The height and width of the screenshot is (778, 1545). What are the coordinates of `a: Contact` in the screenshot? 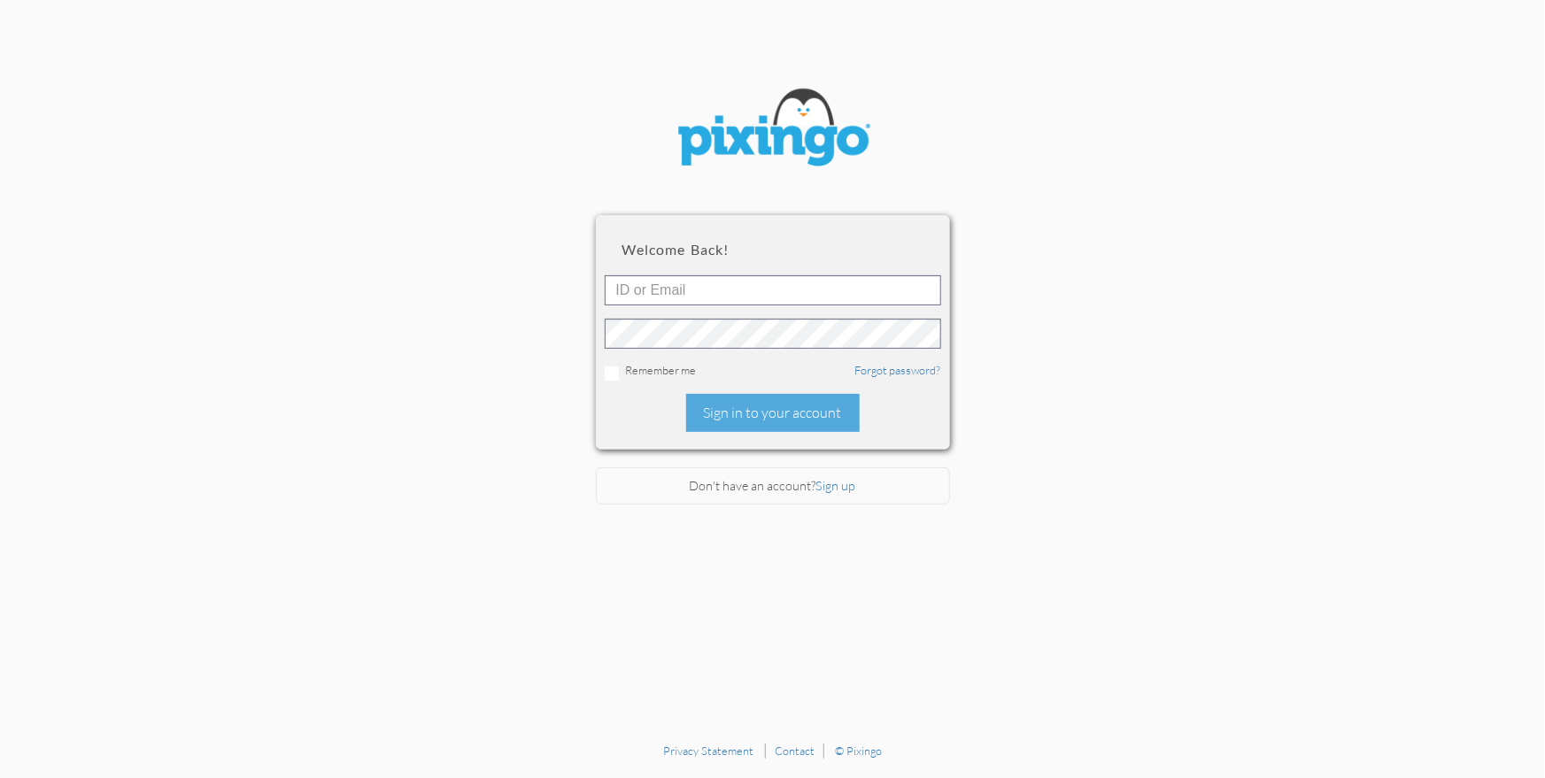 It's located at (794, 751).